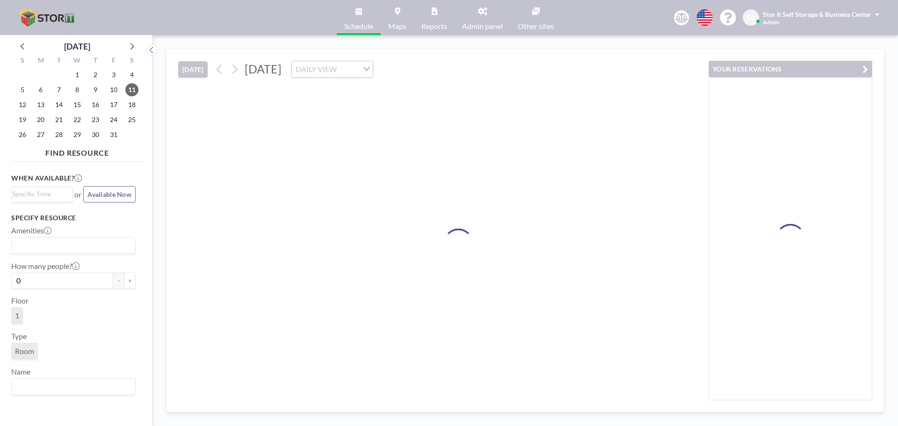 The height and width of the screenshot is (426, 898). I want to click on span: Thursday, October 2, 2025, so click(95, 75).